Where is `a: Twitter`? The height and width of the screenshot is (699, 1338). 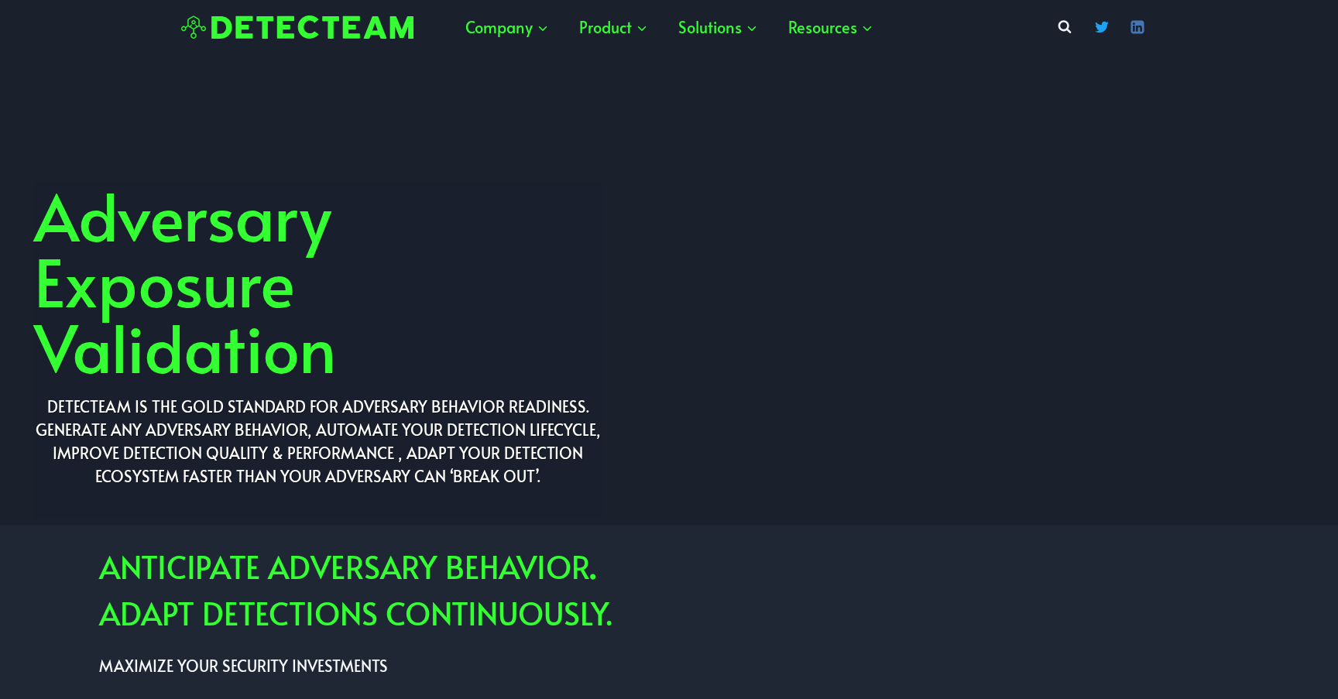
a: Twitter is located at coordinates (1102, 27).